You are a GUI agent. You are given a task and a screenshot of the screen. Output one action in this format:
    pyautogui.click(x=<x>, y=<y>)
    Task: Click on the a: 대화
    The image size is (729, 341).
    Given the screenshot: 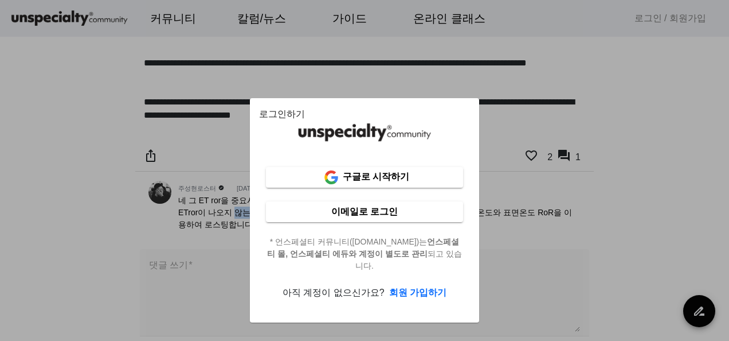 What is the action you would take?
    pyautogui.click(x=112, y=260)
    